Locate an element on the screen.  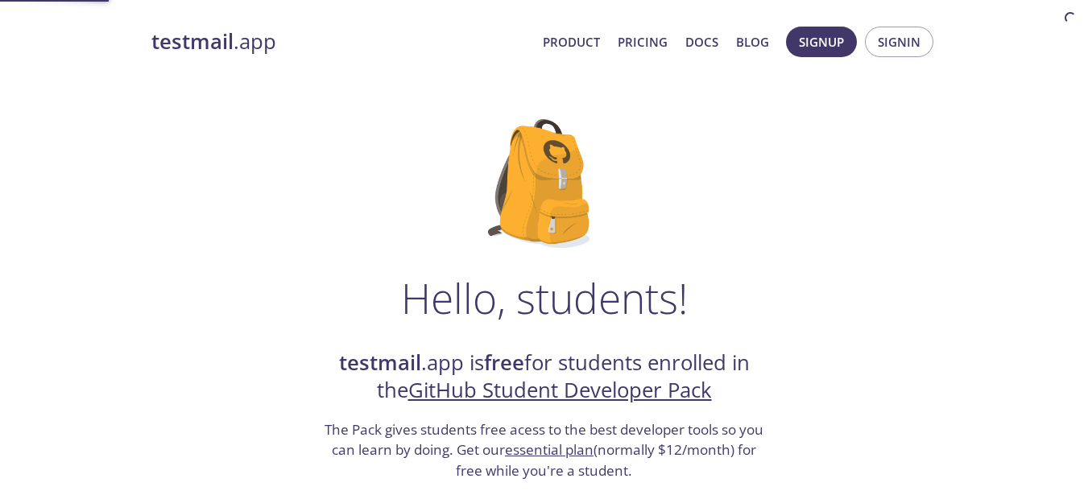
h2: .app is for students enrolled in the is located at coordinates (544, 377).